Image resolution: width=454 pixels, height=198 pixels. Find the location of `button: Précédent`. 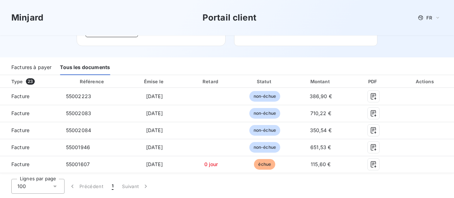

button: Précédent is located at coordinates (86, 186).